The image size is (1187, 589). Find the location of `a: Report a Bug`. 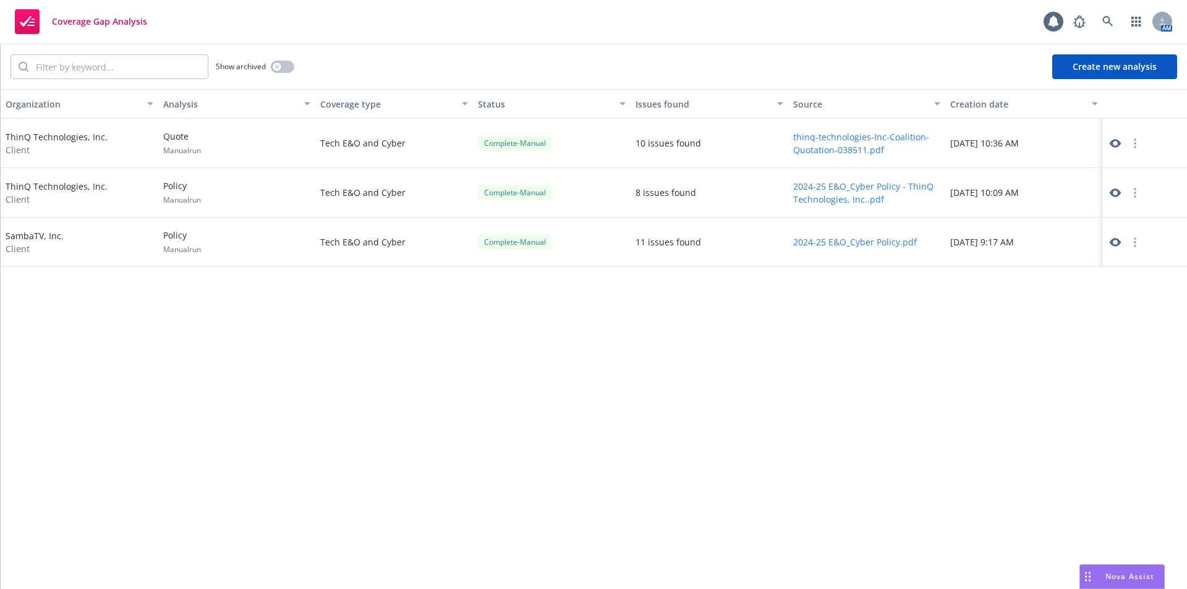

a: Report a Bug is located at coordinates (1080, 22).